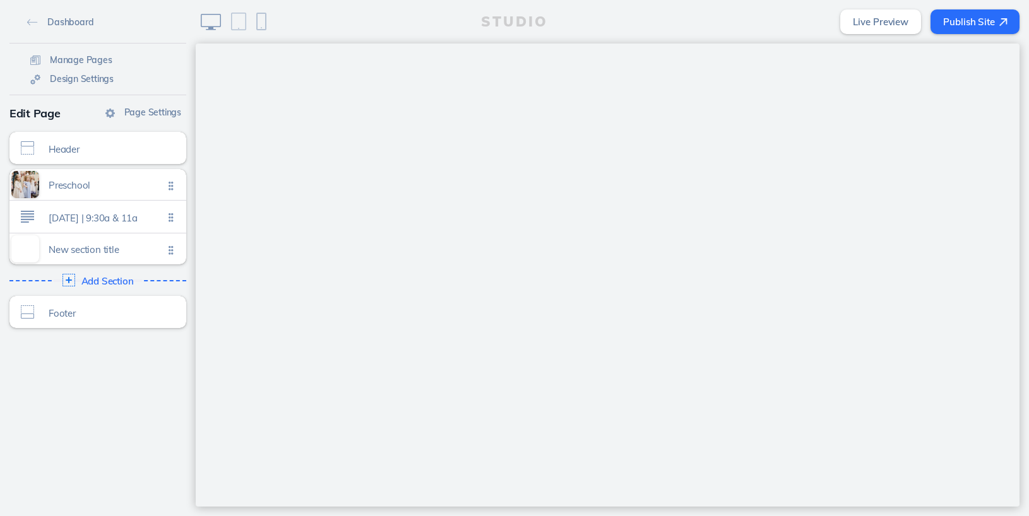  What do you see at coordinates (106, 149) in the screenshot?
I see `span: Header` at bounding box center [106, 149].